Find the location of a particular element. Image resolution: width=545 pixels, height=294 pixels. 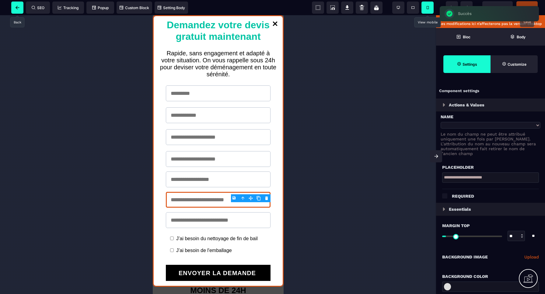

text: Rapide, sans engagement et adapté à votre situation. On vous rappelle sous 24h pour deviser votre... is located at coordinates (65, 49).